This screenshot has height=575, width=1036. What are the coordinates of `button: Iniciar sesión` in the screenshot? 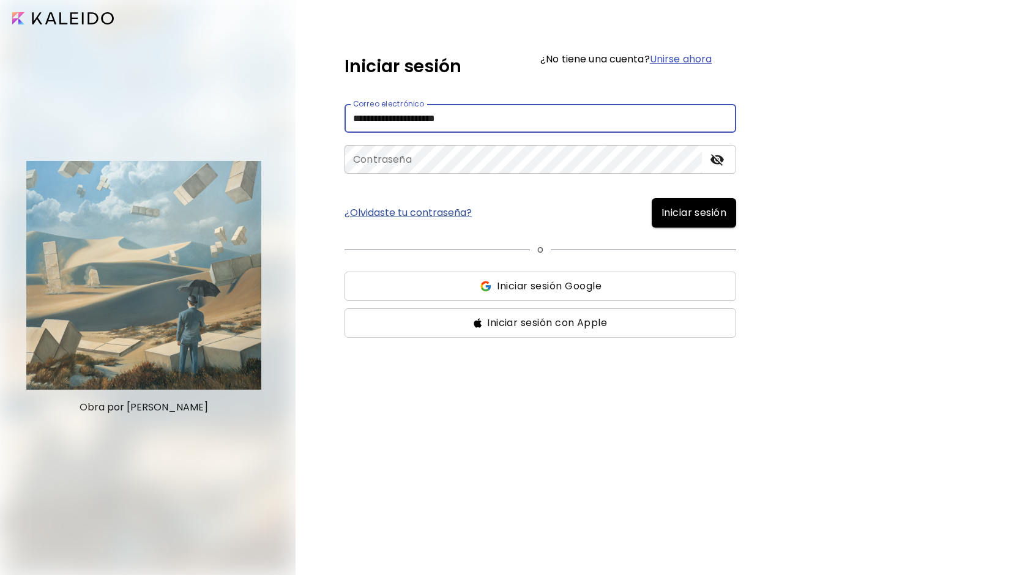 It's located at (694, 213).